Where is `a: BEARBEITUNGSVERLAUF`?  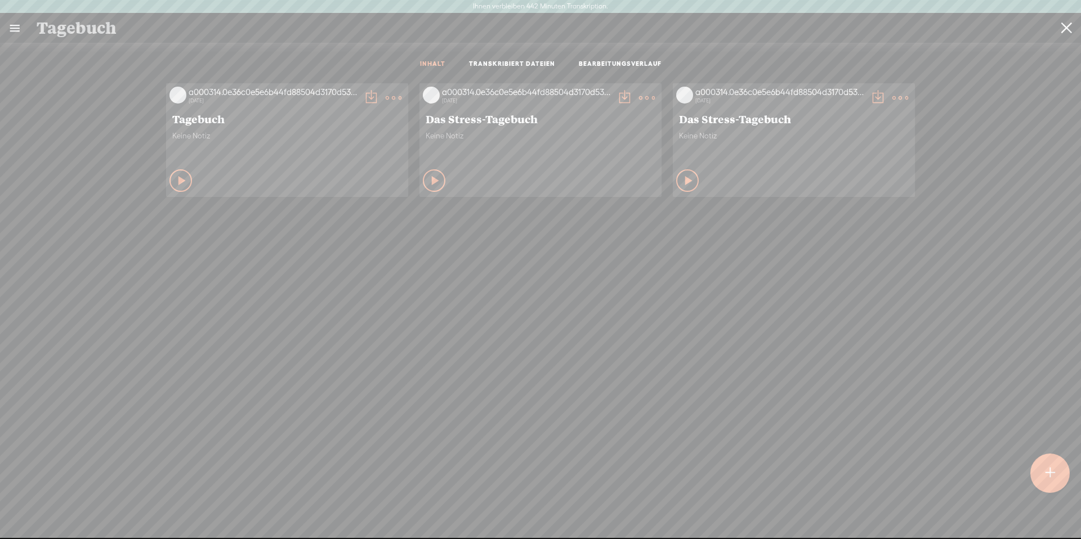
a: BEARBEITUNGSVERLAUF is located at coordinates (620, 64).